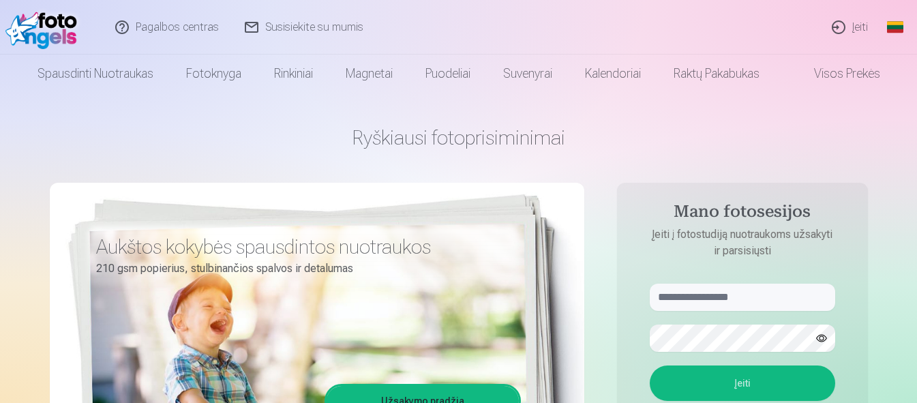 The height and width of the screenshot is (403, 917). What do you see at coordinates (293, 74) in the screenshot?
I see `a: Rinkiniai` at bounding box center [293, 74].